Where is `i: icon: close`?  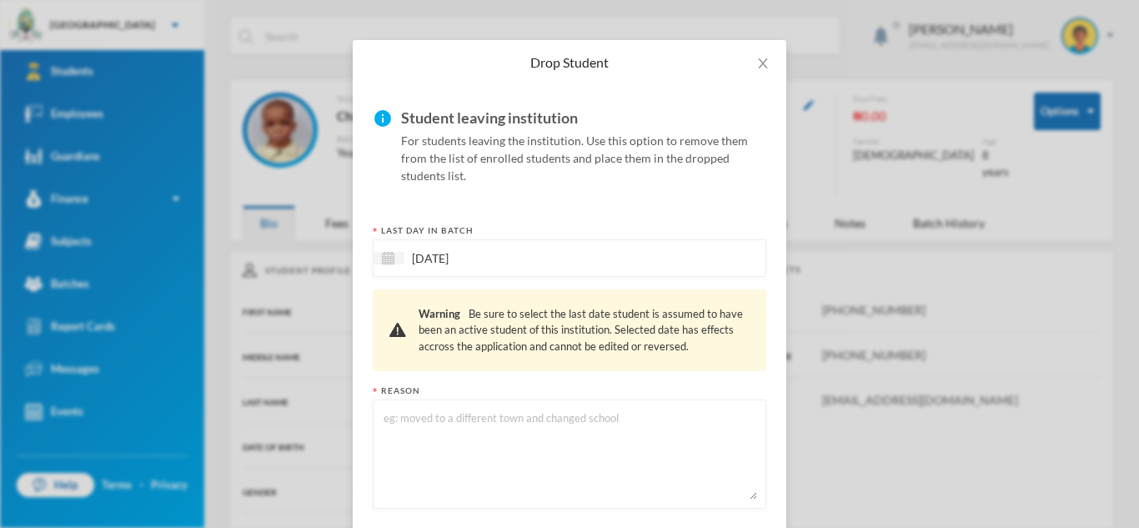
i: icon: close is located at coordinates (763, 63).